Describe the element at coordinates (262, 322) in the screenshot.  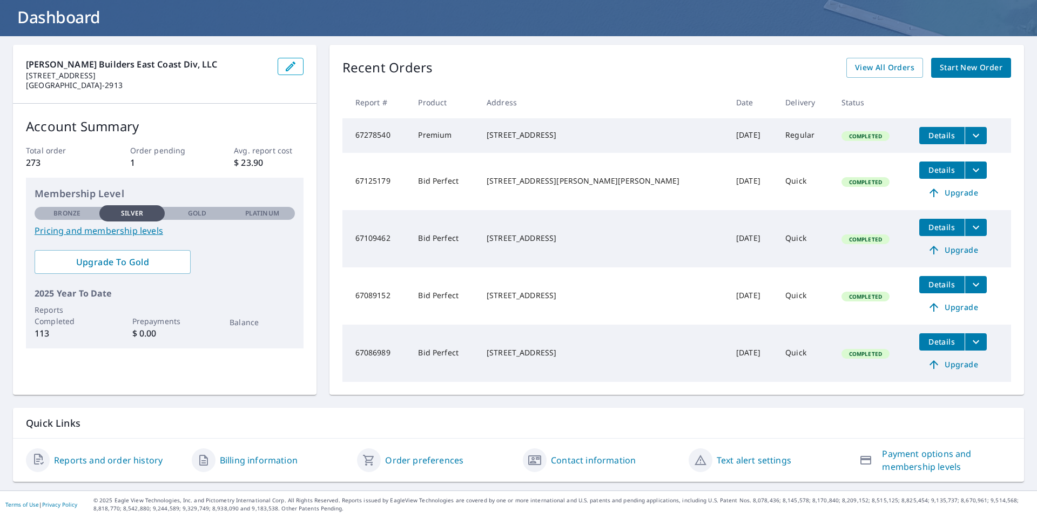
I see `p: Balance` at that location.